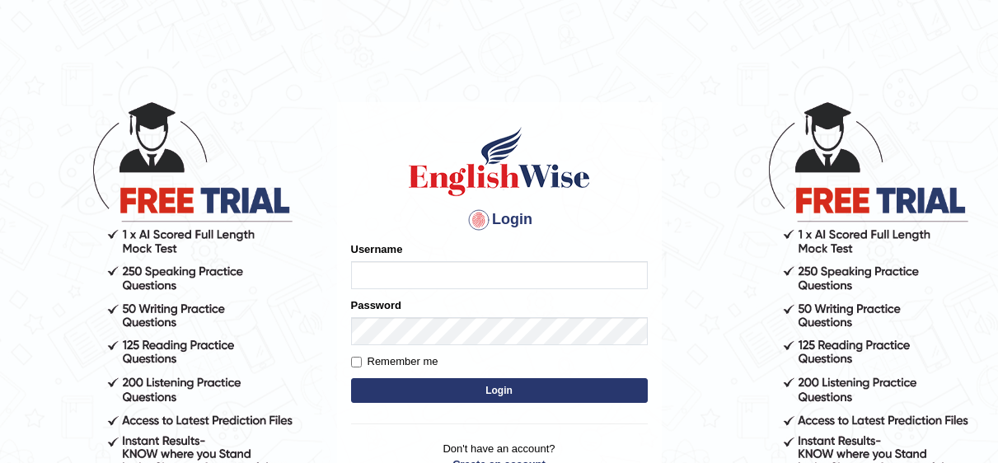 The height and width of the screenshot is (463, 998). Describe the element at coordinates (499, 161) in the screenshot. I see `img: Logo of English Wise sign in for intelligent practice with AI` at that location.